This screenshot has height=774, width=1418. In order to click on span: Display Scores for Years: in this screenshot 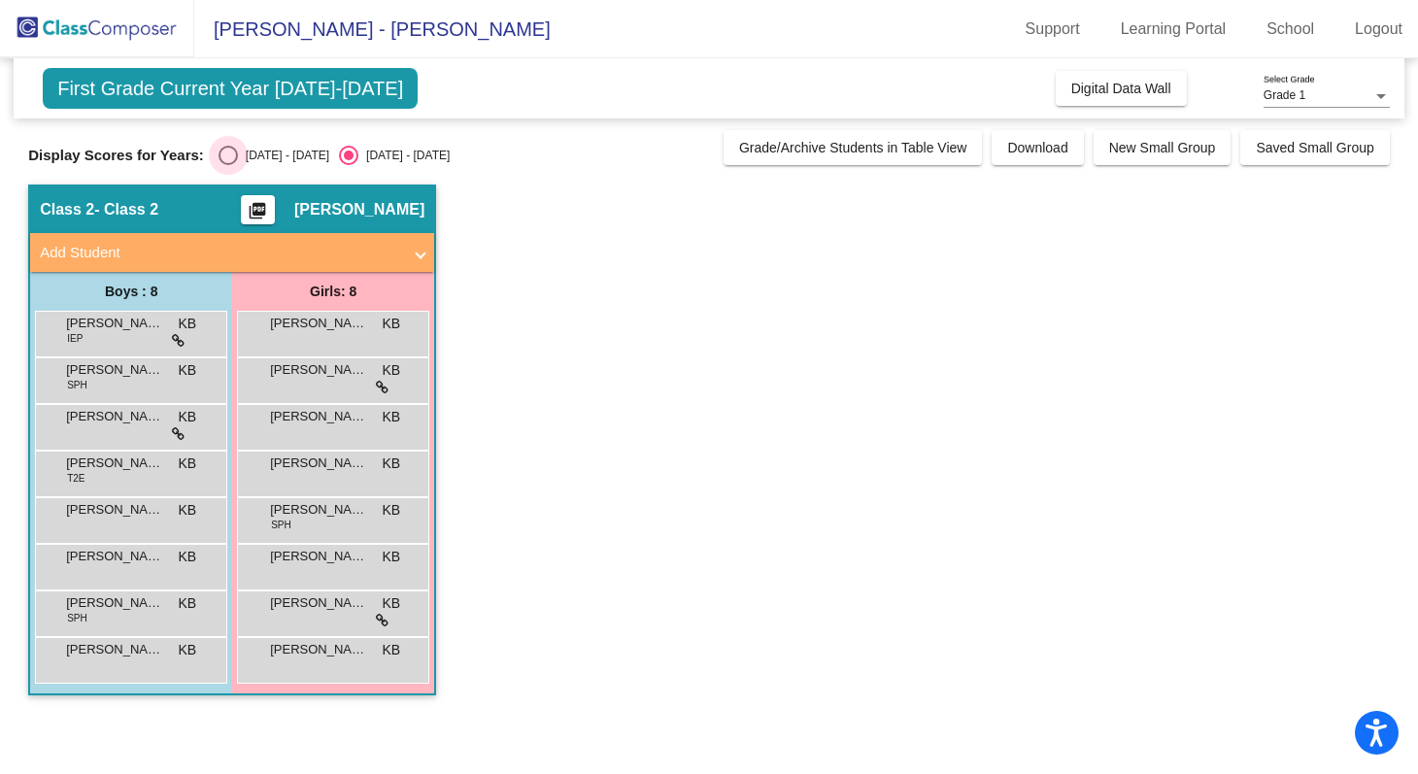, I will do `click(116, 155)`.